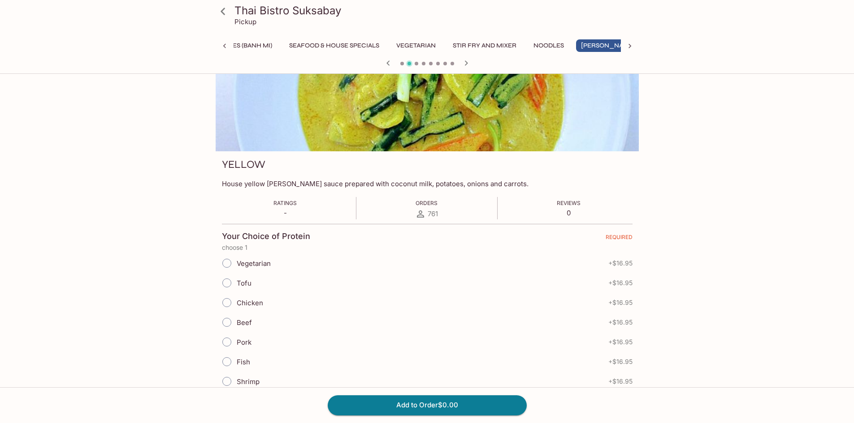 Image resolution: width=854 pixels, height=423 pixels. I want to click on span: Fish, so click(243, 362).